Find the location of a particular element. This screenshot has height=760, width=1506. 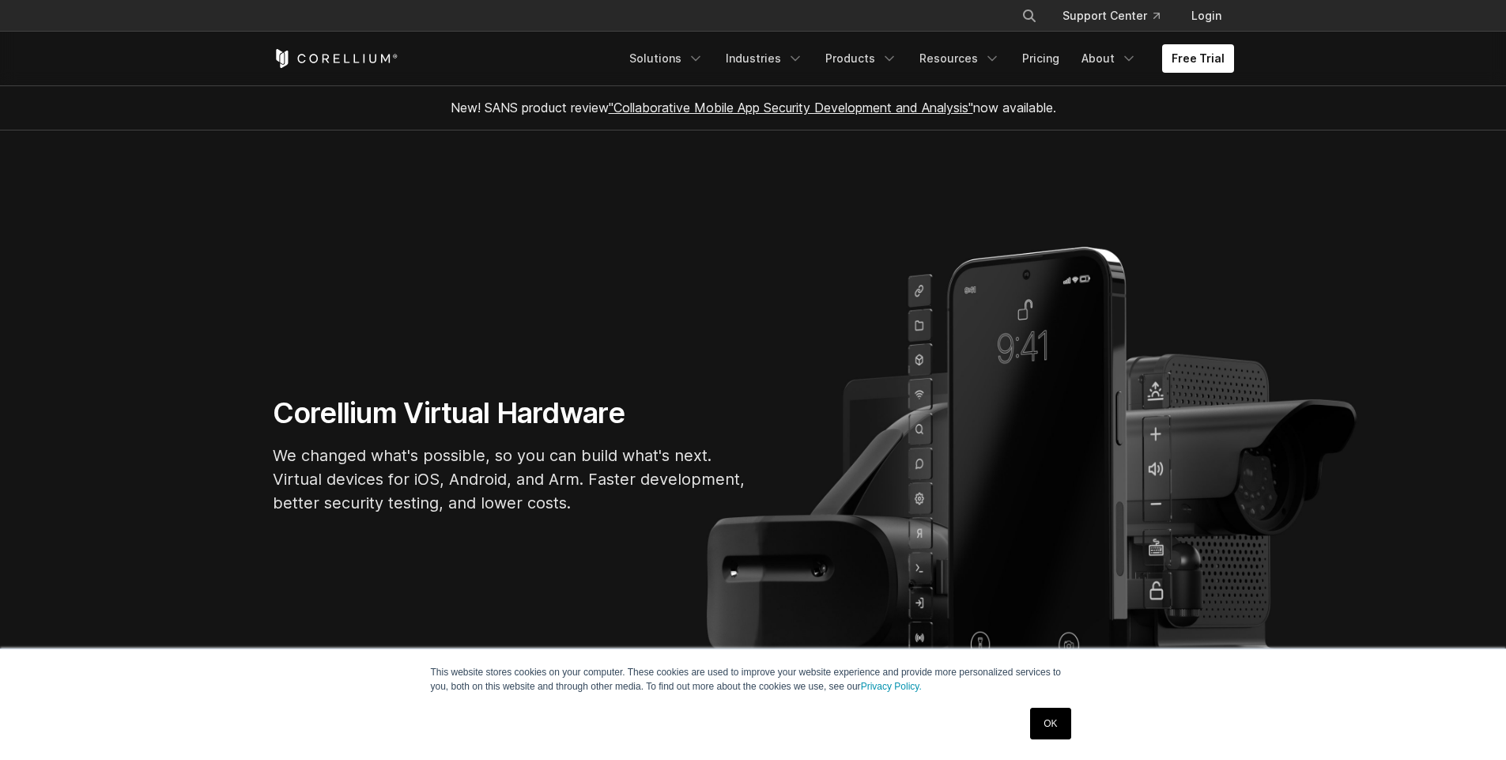

a: Products is located at coordinates (861, 59).